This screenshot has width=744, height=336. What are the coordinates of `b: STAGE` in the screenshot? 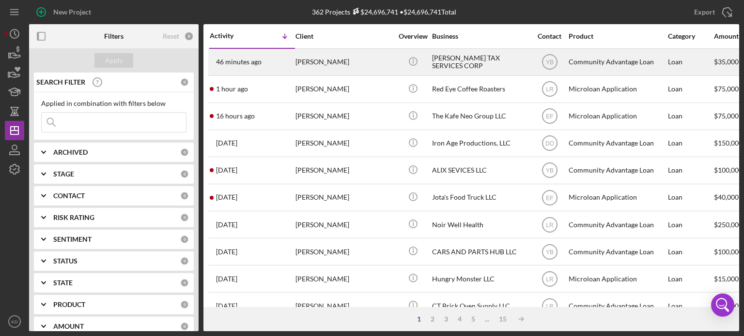 It's located at (63, 174).